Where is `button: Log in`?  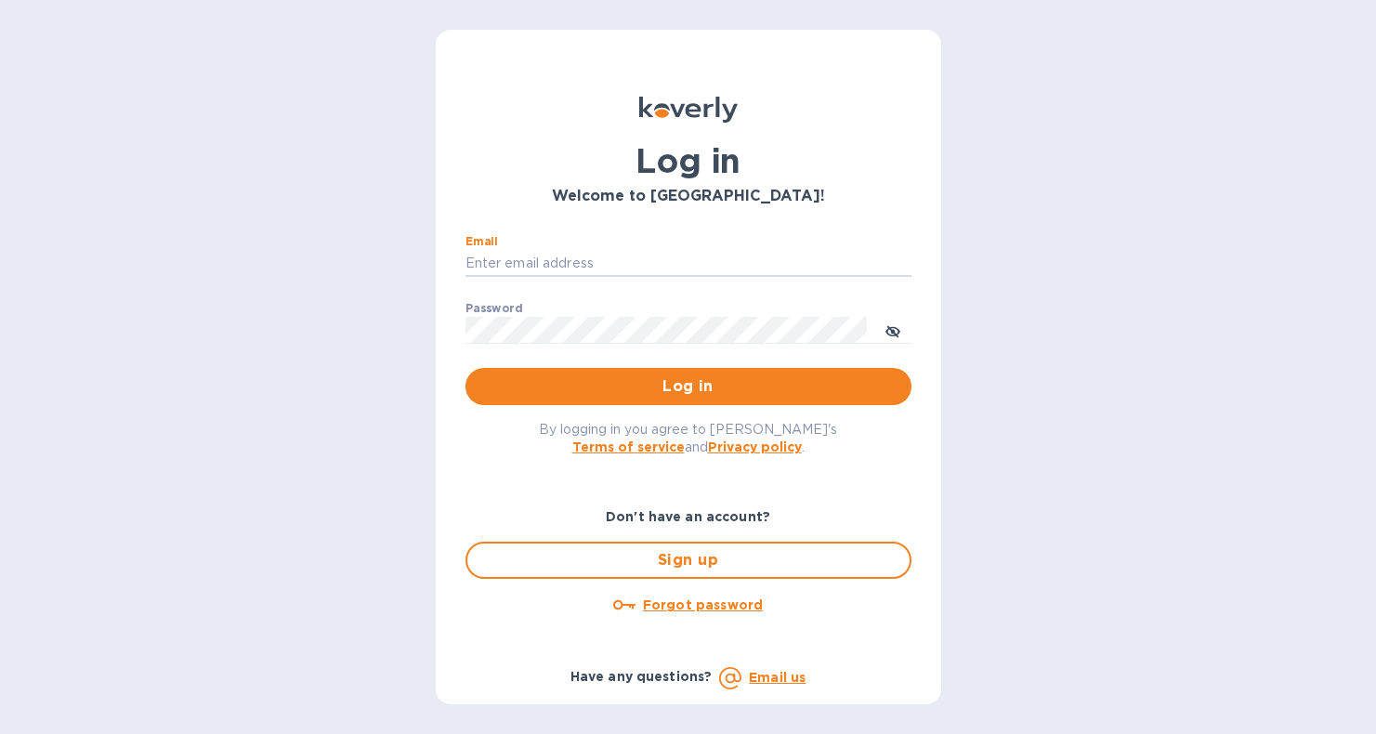
button: Log in is located at coordinates (688, 387).